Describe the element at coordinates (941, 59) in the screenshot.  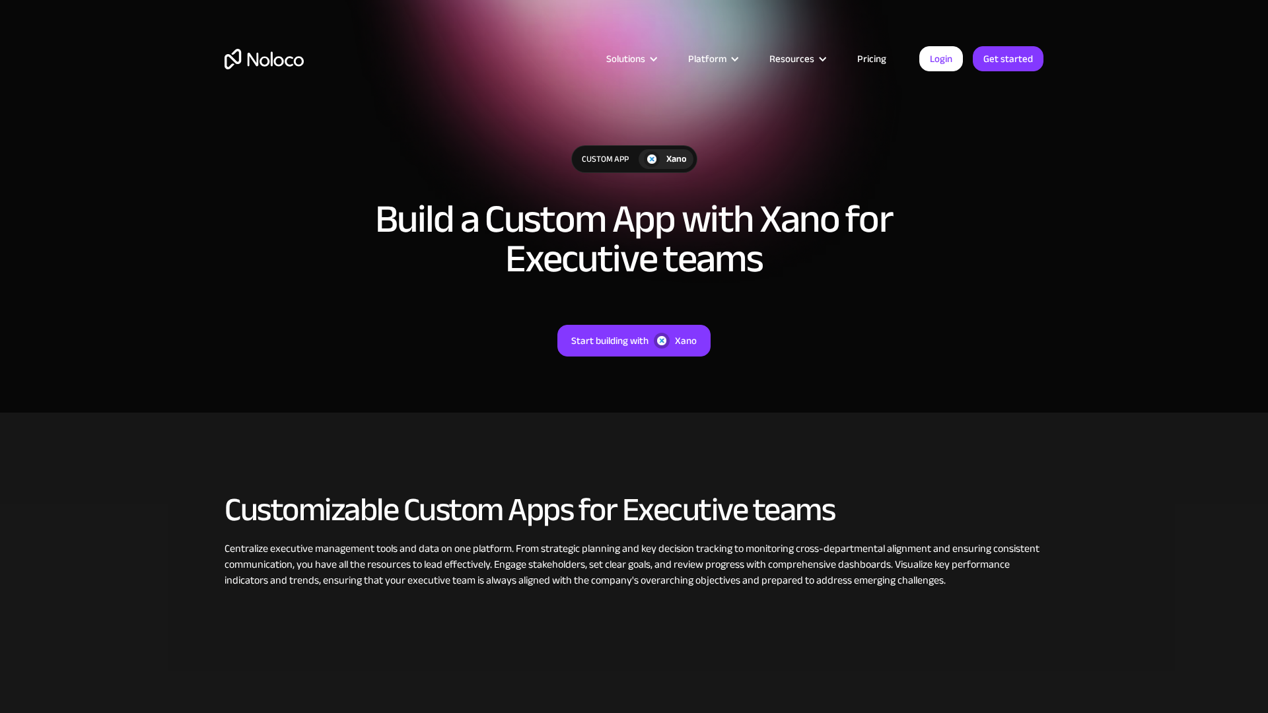
I see `a: Login` at that location.